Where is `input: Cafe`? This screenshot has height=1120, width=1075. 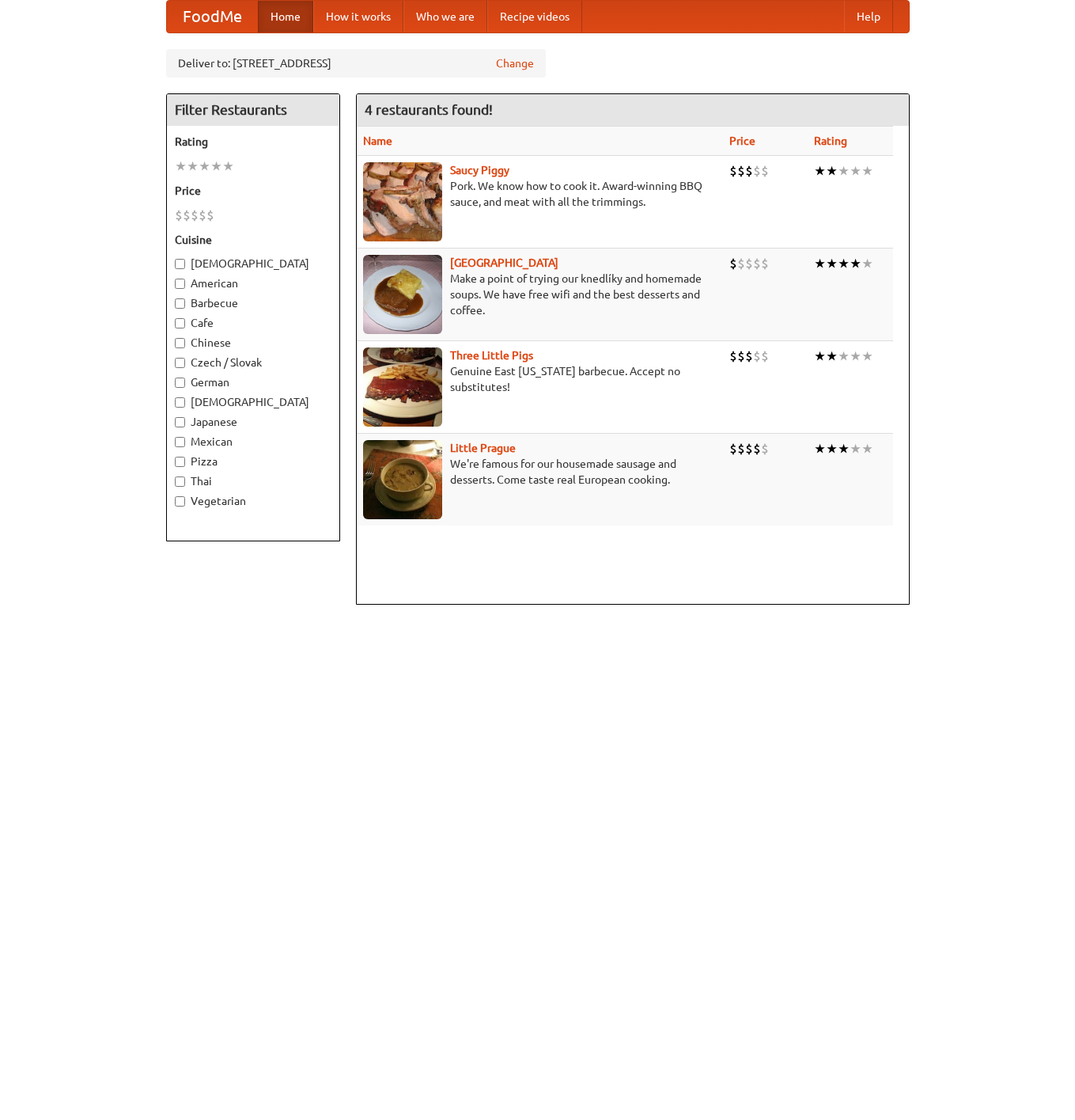 input: Cafe is located at coordinates (179, 323).